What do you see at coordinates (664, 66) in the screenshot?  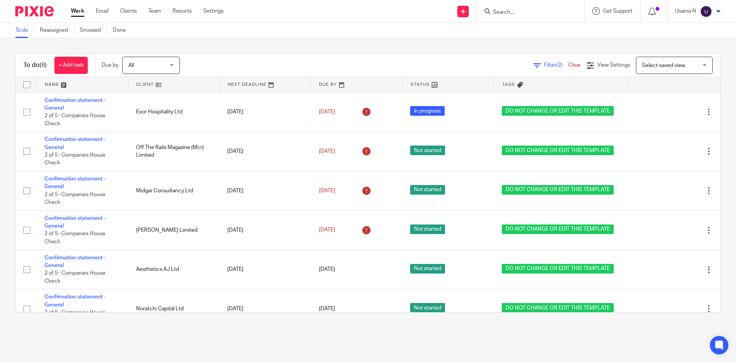 I see `span: Select saved view` at bounding box center [664, 66].